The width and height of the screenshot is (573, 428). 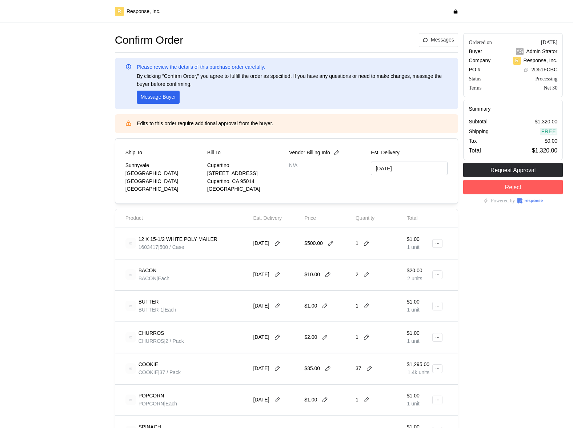 I want to click on p: 12 X 15-1/2 WHITE POLY MAILER, so click(x=178, y=239).